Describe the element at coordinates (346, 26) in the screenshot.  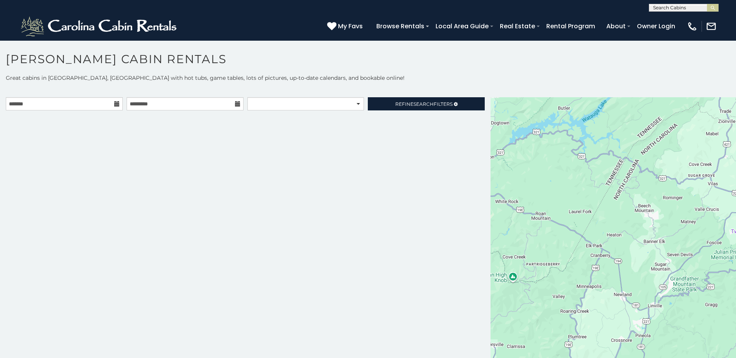
I see `a: My Favs` at that location.